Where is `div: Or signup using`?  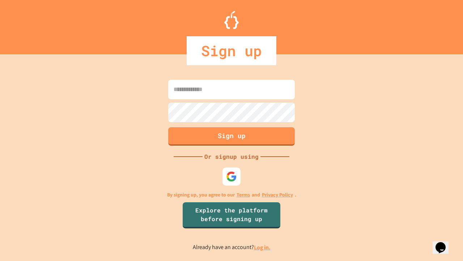 div: Or signup using is located at coordinates (232, 156).